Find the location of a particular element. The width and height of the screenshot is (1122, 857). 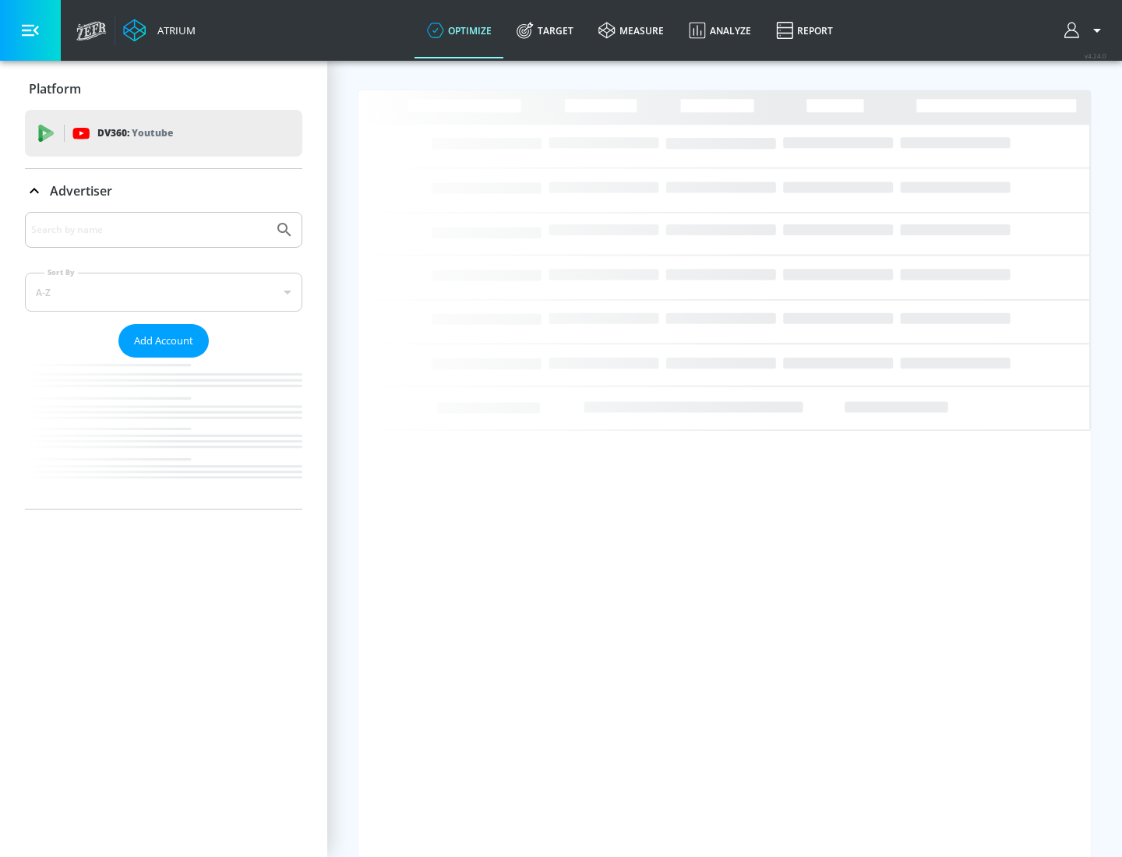

nav: list of Advertiser is located at coordinates (164, 433).